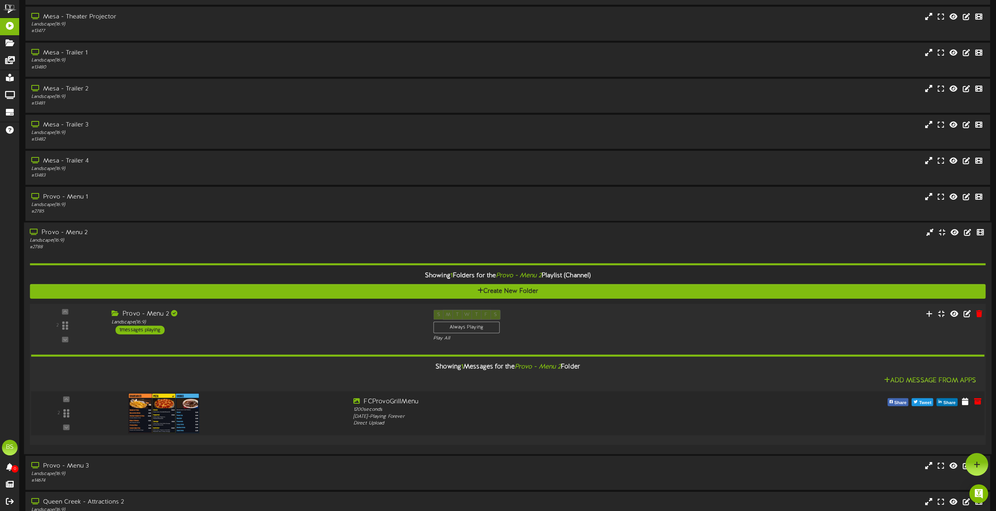 This screenshot has height=511, width=996. I want to click on div: # 14674, so click(226, 480).